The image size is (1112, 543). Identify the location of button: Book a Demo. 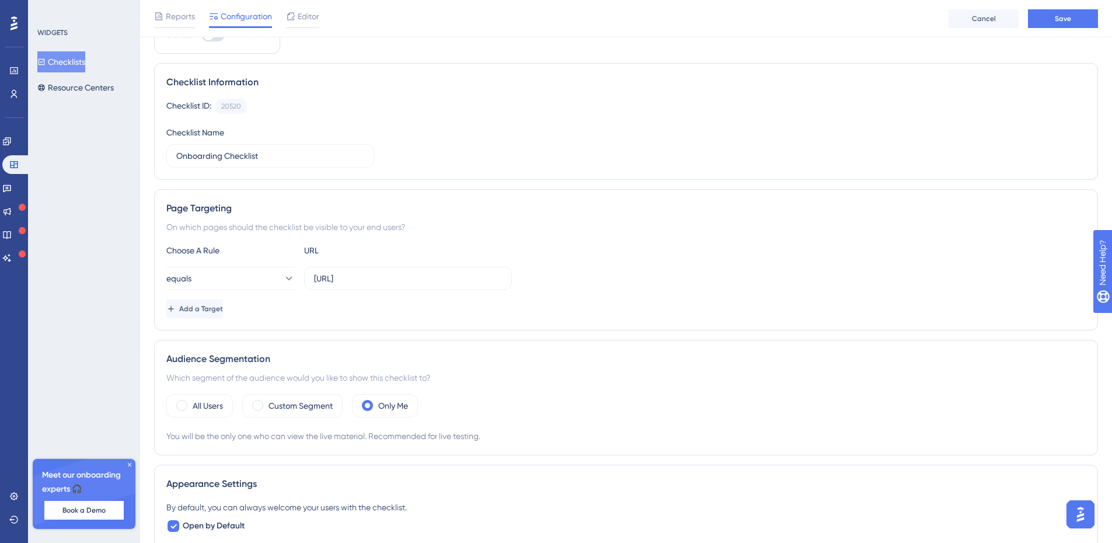
(84, 510).